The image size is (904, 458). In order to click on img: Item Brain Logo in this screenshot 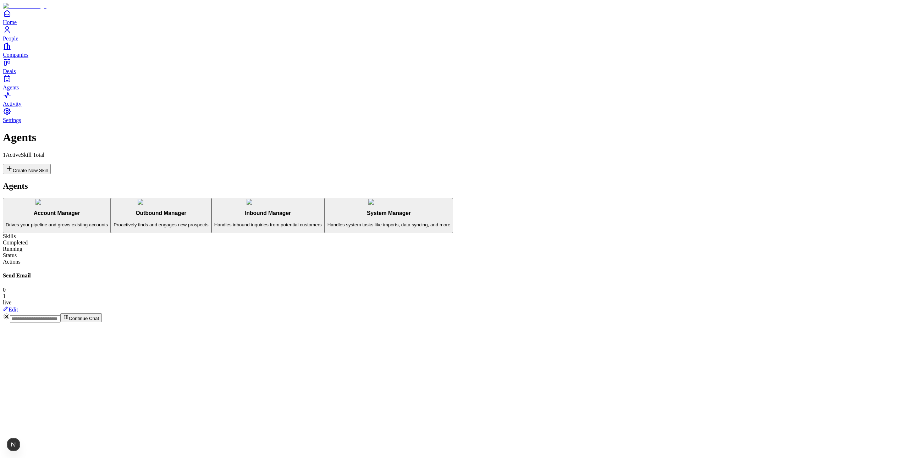, I will do `click(24, 6)`.